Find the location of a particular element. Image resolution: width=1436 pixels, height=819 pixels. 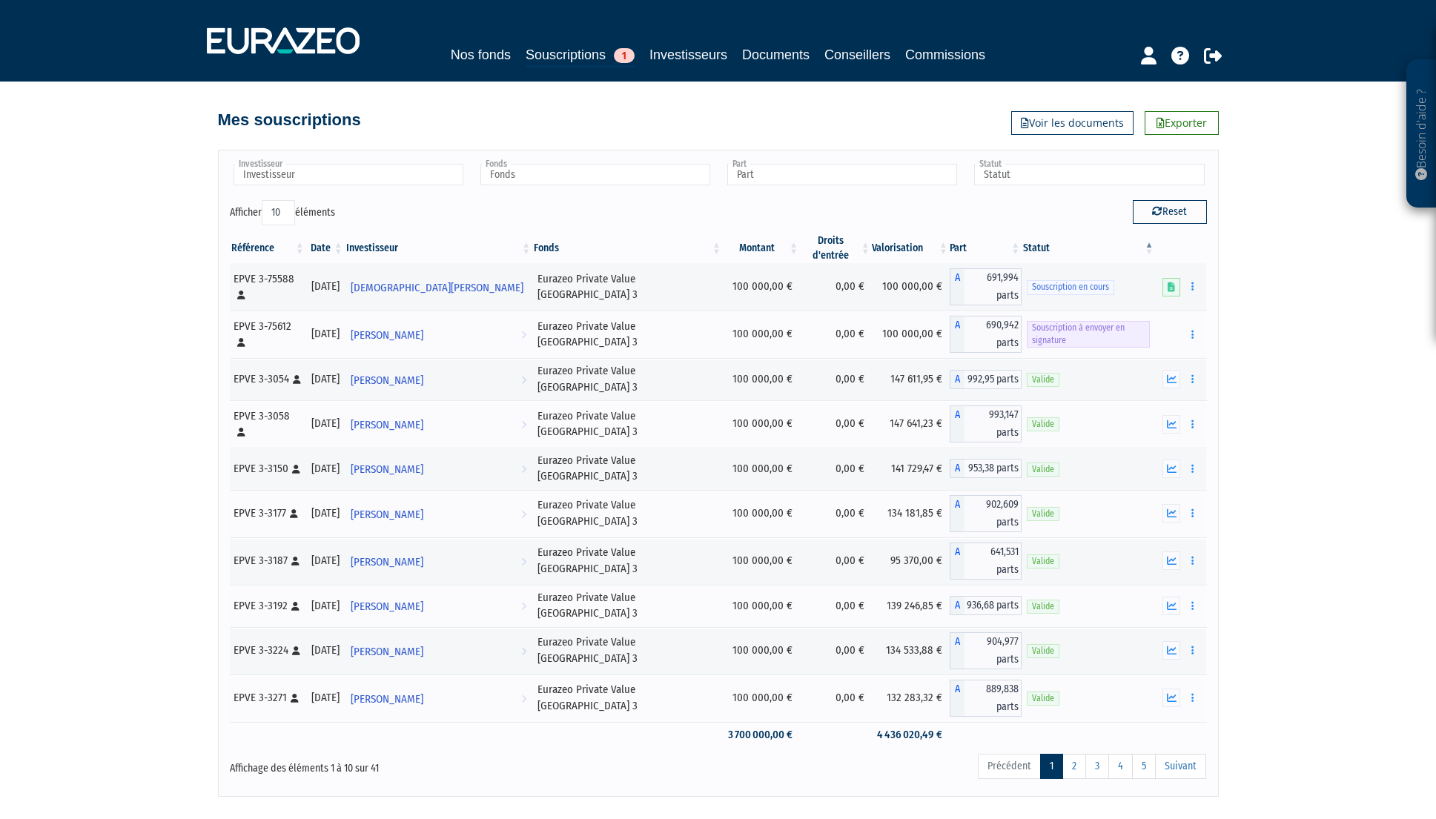

div: EPVE 3-75612 is located at coordinates (267, 334).